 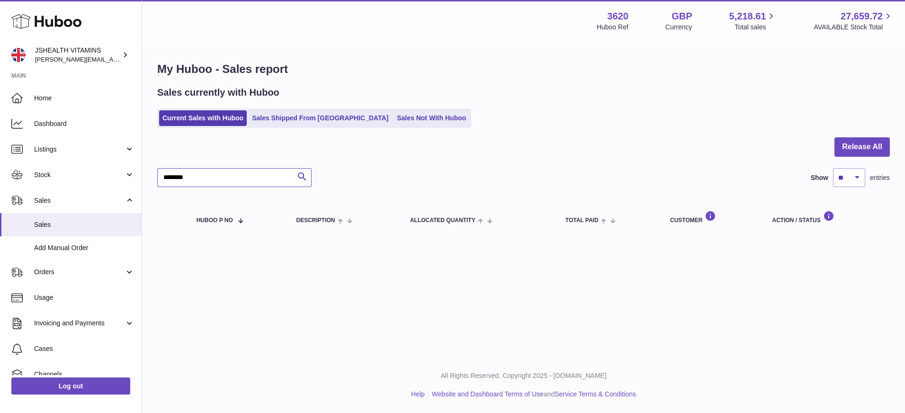 What do you see at coordinates (880, 178) in the screenshot?
I see `span: entries` at bounding box center [880, 178].